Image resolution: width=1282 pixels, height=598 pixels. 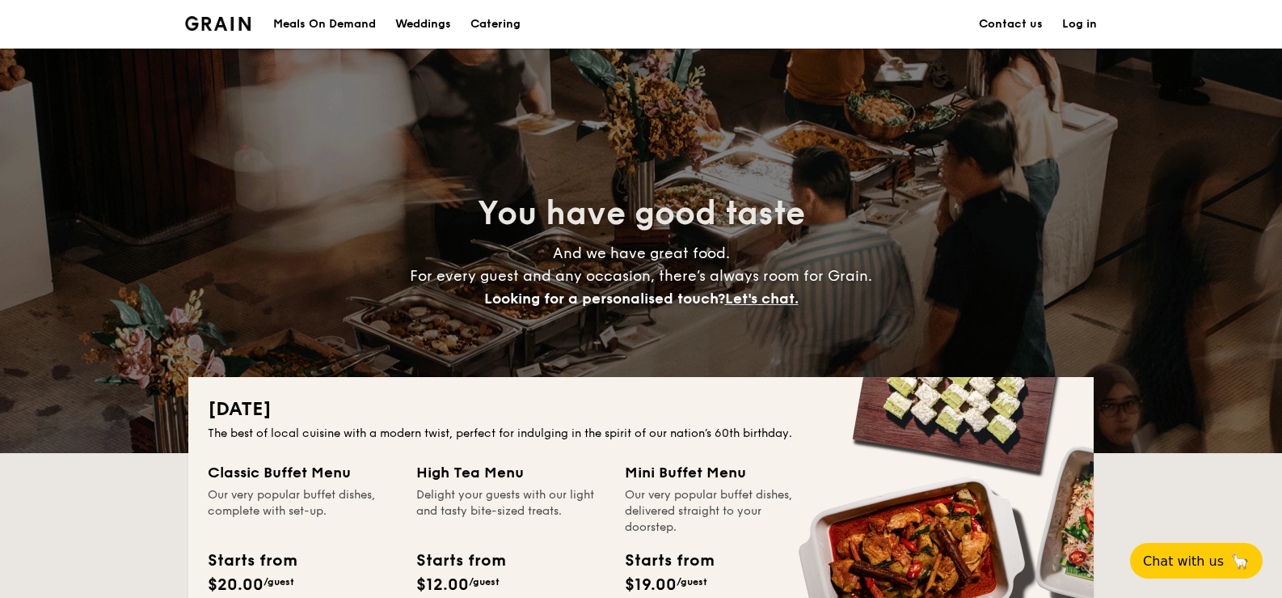 What do you see at coordinates (511, 511) in the screenshot?
I see `div: Delight your guests with our light and tasty bite-sized treats.` at bounding box center [511, 511].